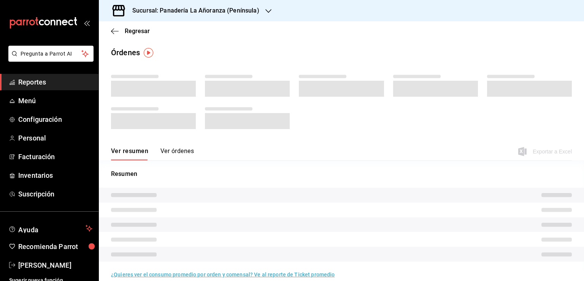 The width and height of the screenshot is (584, 281). What do you see at coordinates (137, 31) in the screenshot?
I see `span: Regresar` at bounding box center [137, 31].